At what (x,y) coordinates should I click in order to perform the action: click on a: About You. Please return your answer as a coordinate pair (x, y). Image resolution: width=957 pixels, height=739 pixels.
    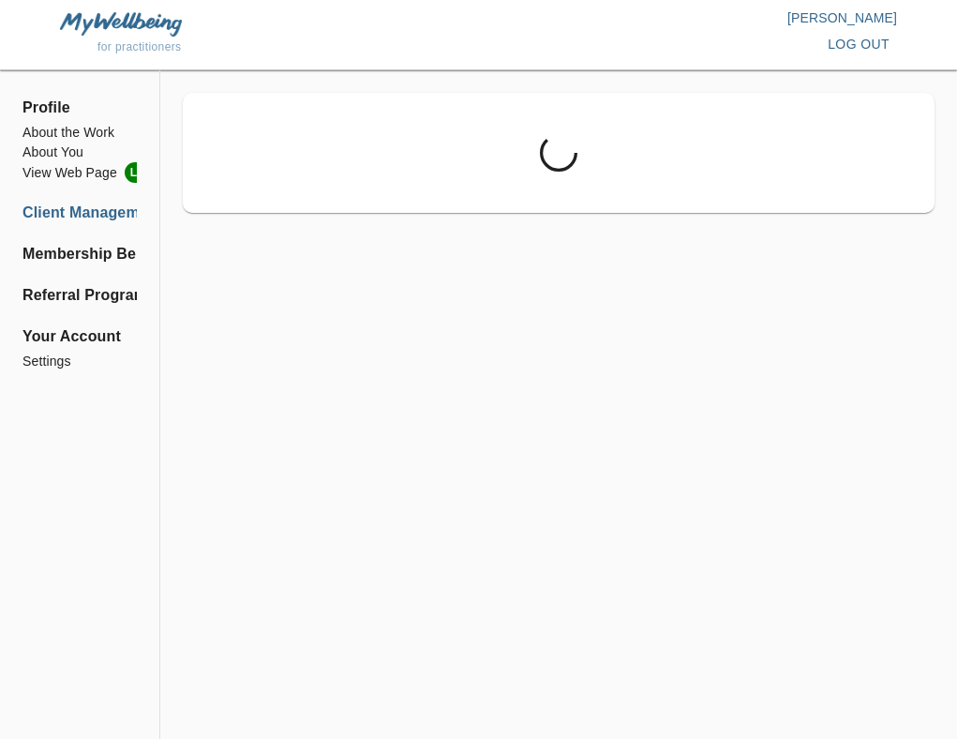
    Looking at the image, I should click on (80, 152).